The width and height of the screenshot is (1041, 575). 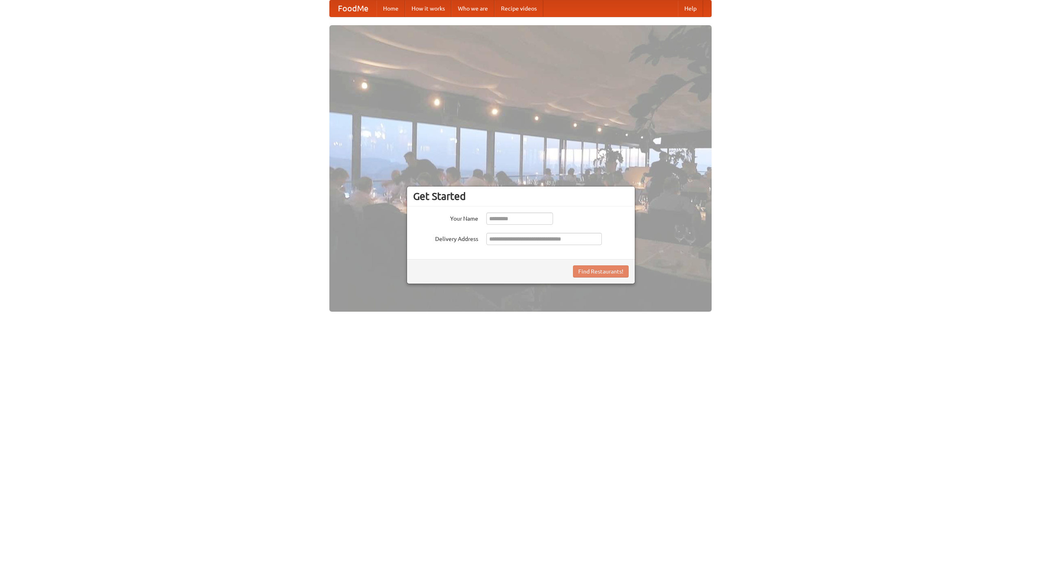 I want to click on a: Recipe videos, so click(x=519, y=9).